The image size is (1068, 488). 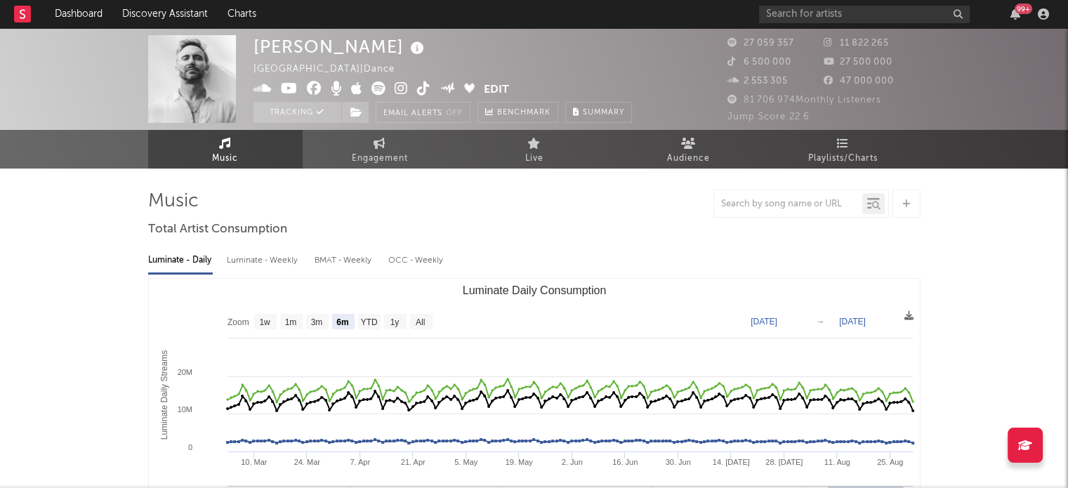 What do you see at coordinates (369, 322) in the screenshot?
I see `text: YTD` at bounding box center [369, 322].